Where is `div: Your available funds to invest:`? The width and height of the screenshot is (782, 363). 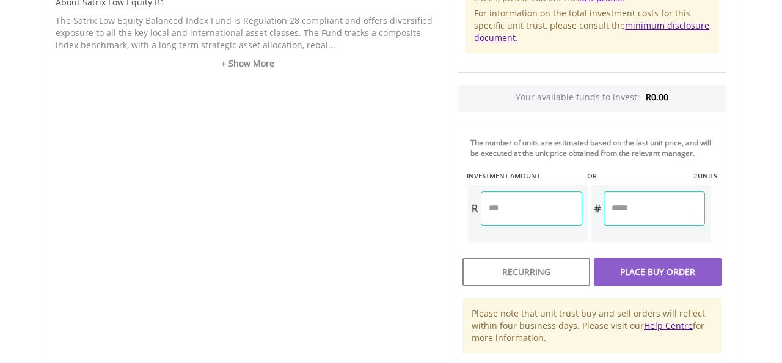
div: Your available funds to invest: is located at coordinates (592, 98).